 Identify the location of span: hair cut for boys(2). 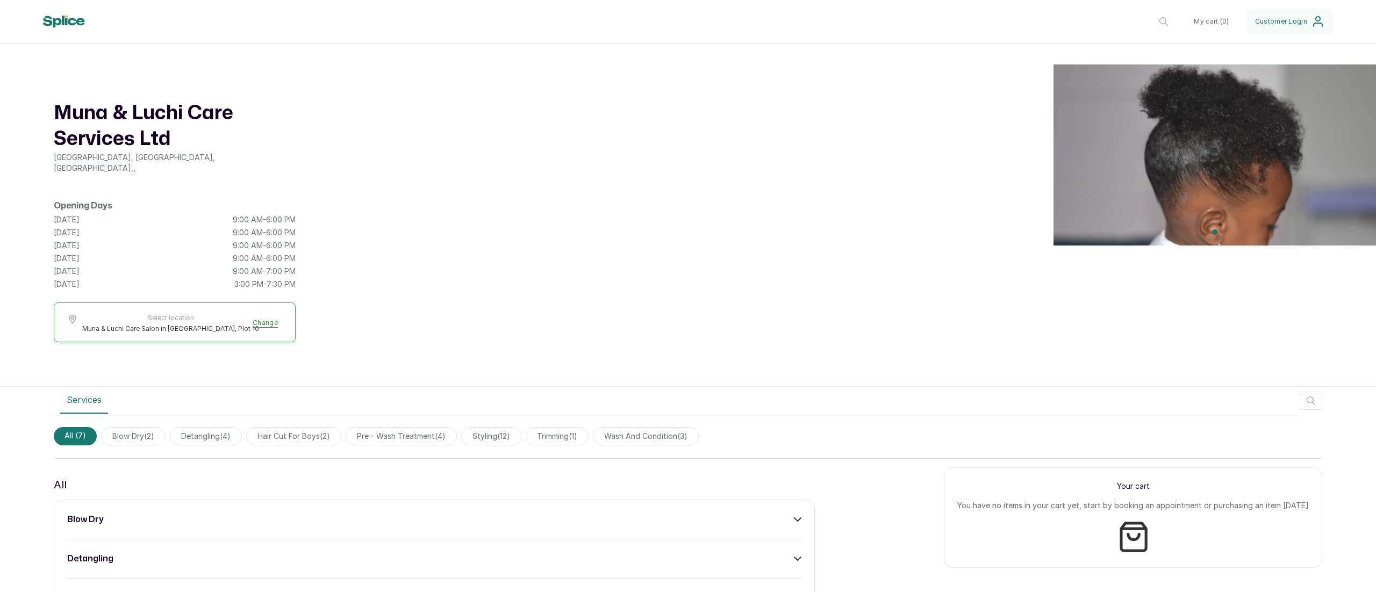
(293, 436).